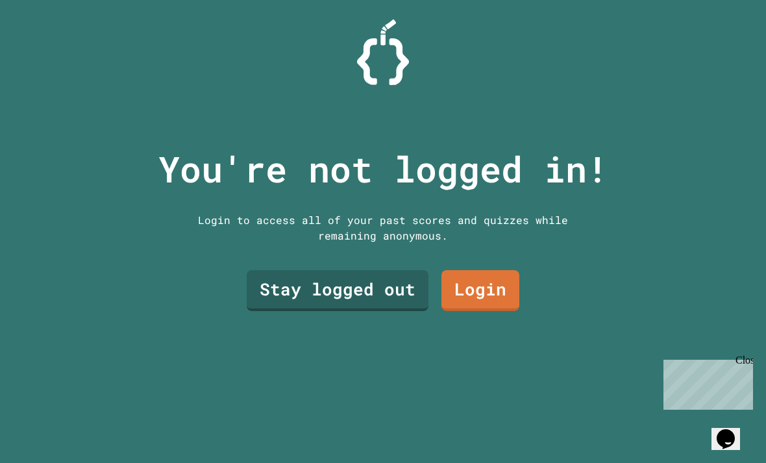 The image size is (766, 463). What do you see at coordinates (47, 44) in the screenshot?
I see `div: Chat with us now!Close` at bounding box center [47, 44].